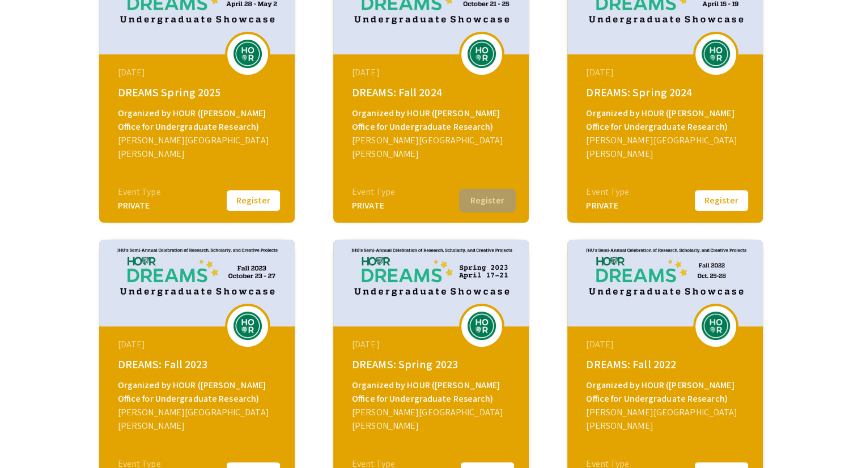 The image size is (862, 468). Describe the element at coordinates (666, 92) in the screenshot. I see `div: DREAMS: Spring 2024` at that location.